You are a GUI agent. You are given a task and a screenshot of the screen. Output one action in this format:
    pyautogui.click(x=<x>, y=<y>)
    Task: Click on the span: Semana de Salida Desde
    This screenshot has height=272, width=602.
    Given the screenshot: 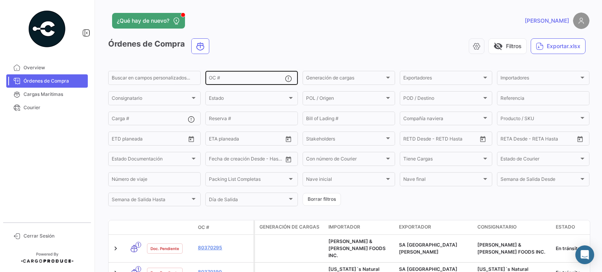 What is the action you would take?
    pyautogui.click(x=539, y=181)
    